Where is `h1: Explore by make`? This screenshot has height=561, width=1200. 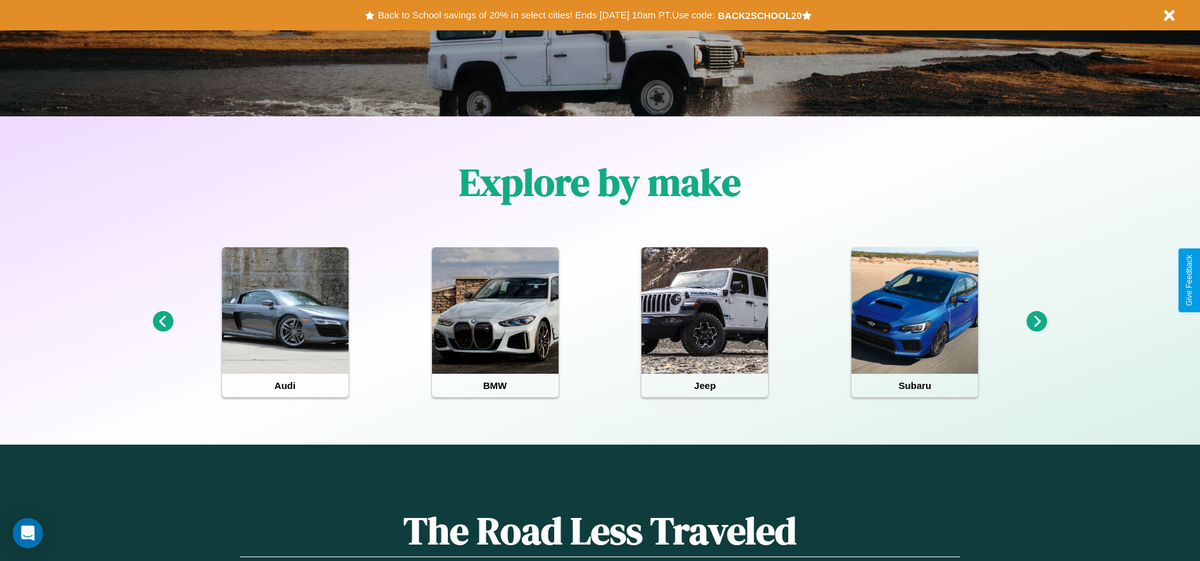 h1: Explore by make is located at coordinates (600, 182).